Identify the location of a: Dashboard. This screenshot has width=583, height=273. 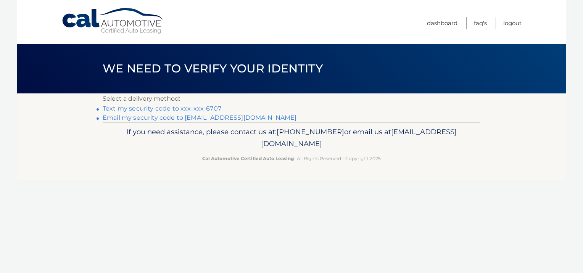
(442, 23).